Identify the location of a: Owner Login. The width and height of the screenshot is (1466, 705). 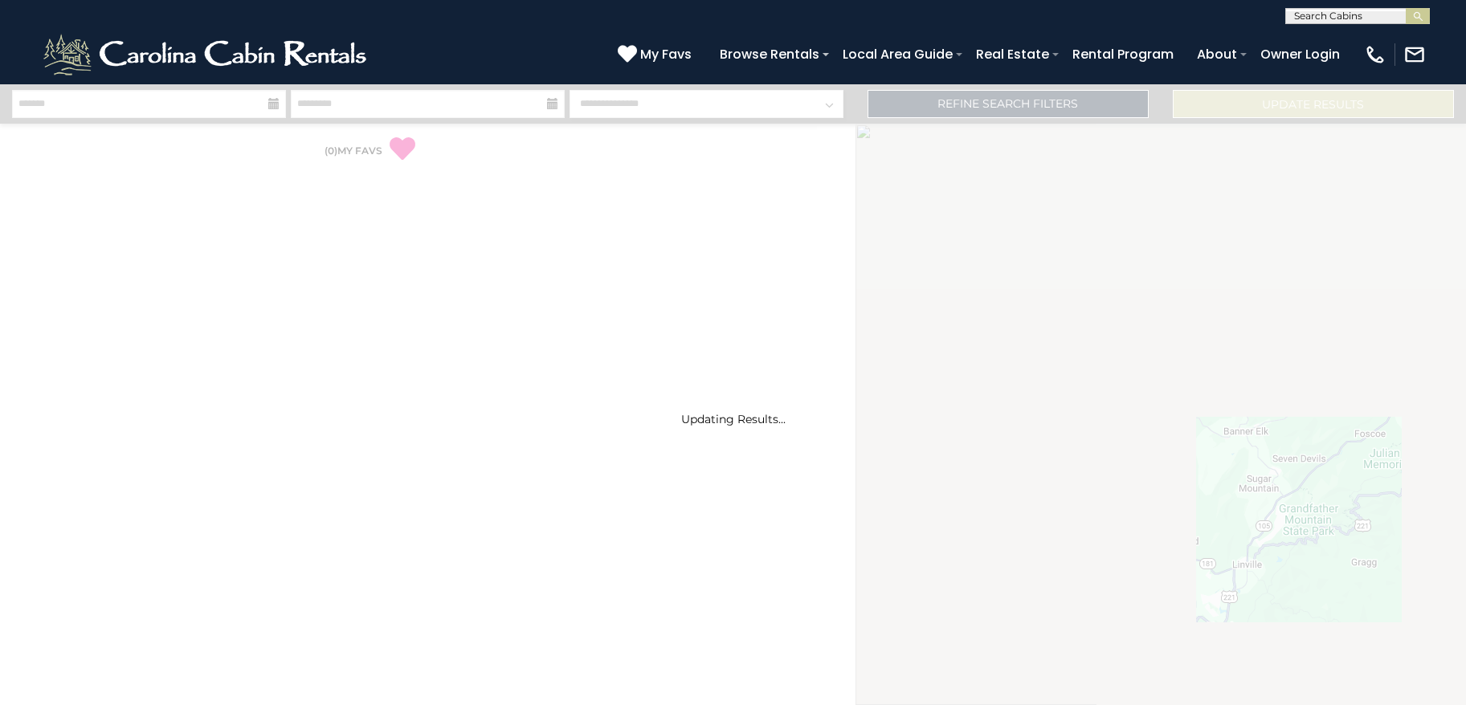
(1299, 54).